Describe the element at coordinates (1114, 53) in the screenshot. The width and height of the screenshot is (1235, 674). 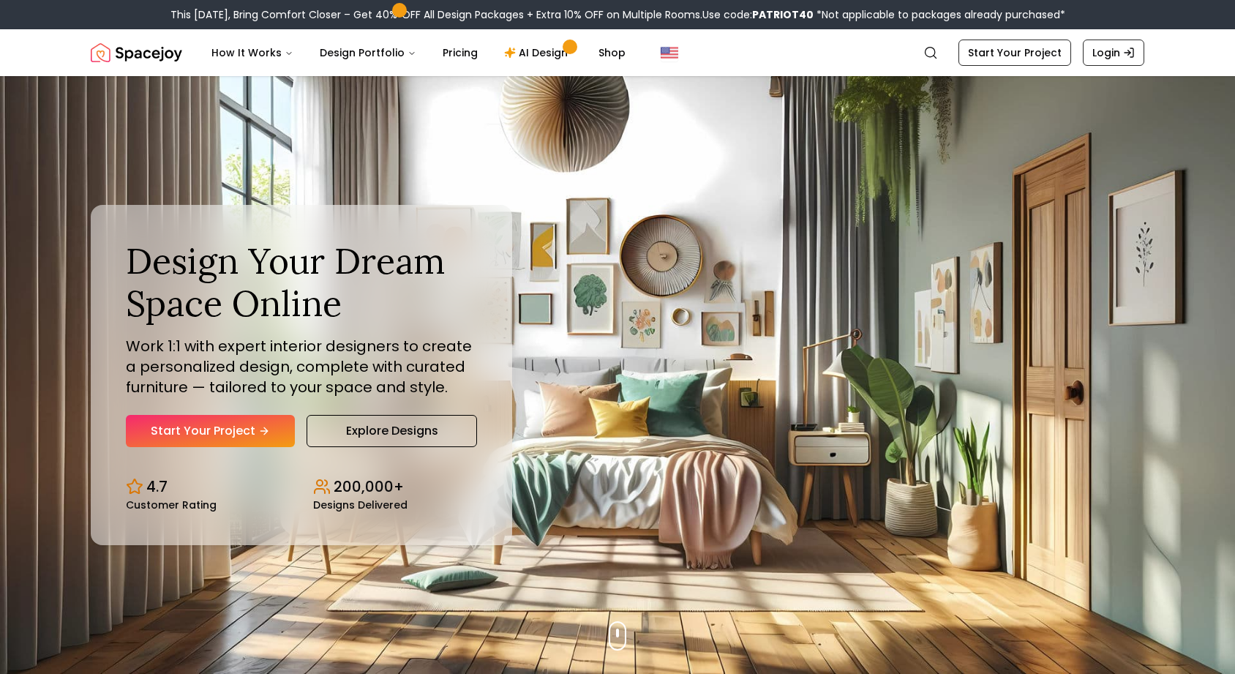
I see `a: Login` at that location.